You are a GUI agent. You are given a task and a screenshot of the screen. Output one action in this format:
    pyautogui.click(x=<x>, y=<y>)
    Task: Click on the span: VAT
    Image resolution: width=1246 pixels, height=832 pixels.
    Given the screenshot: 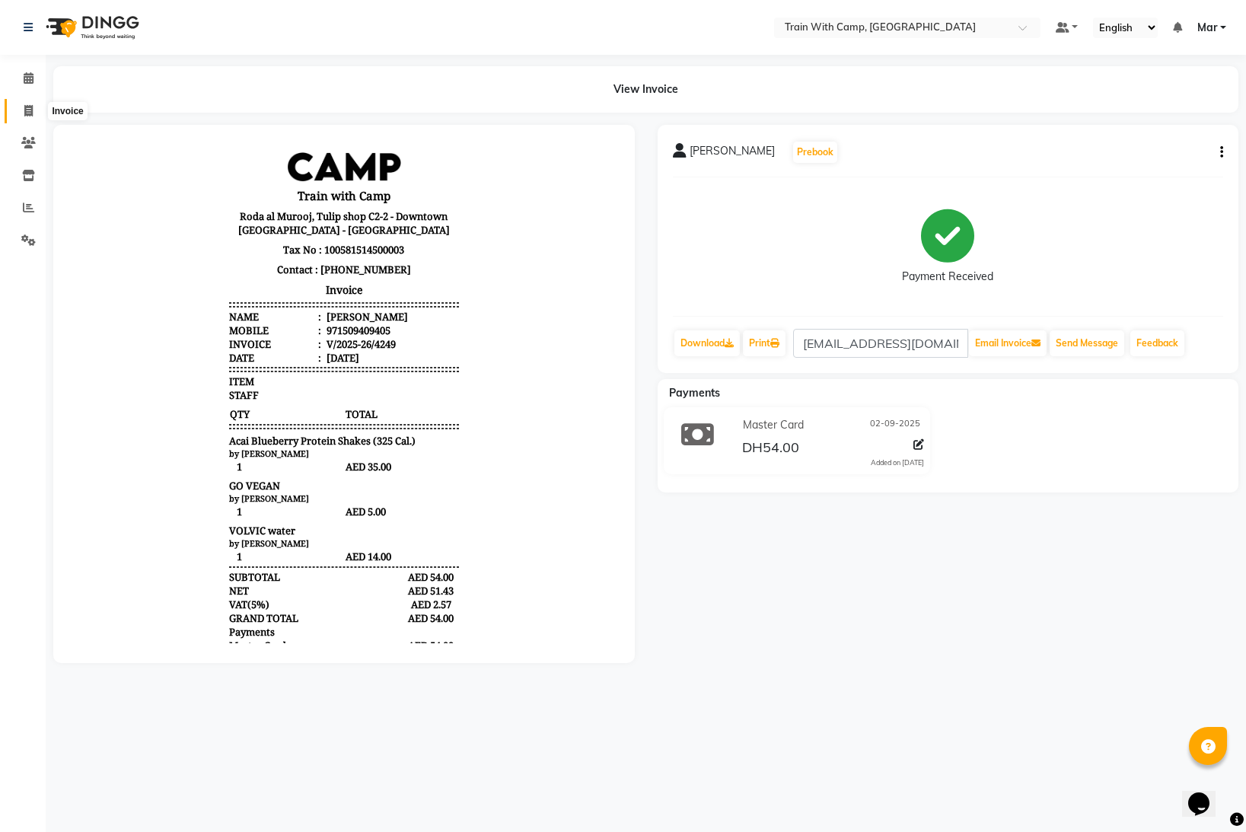 What is the action you would take?
    pyautogui.click(x=170, y=464)
    